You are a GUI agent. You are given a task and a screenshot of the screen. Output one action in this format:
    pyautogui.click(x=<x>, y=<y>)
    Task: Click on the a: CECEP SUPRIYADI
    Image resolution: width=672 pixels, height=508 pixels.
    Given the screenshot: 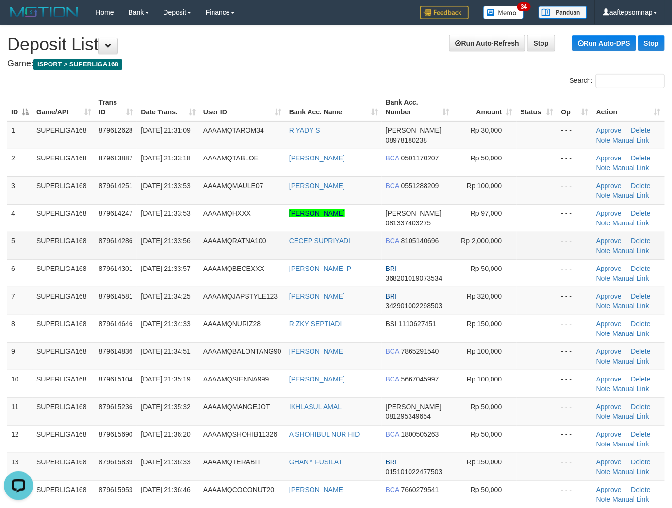 What is the action you would take?
    pyautogui.click(x=320, y=241)
    